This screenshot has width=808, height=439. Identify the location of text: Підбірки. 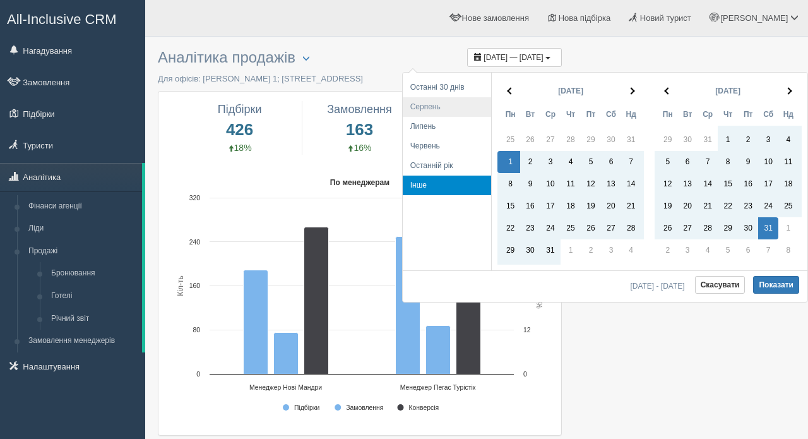
(307, 407).